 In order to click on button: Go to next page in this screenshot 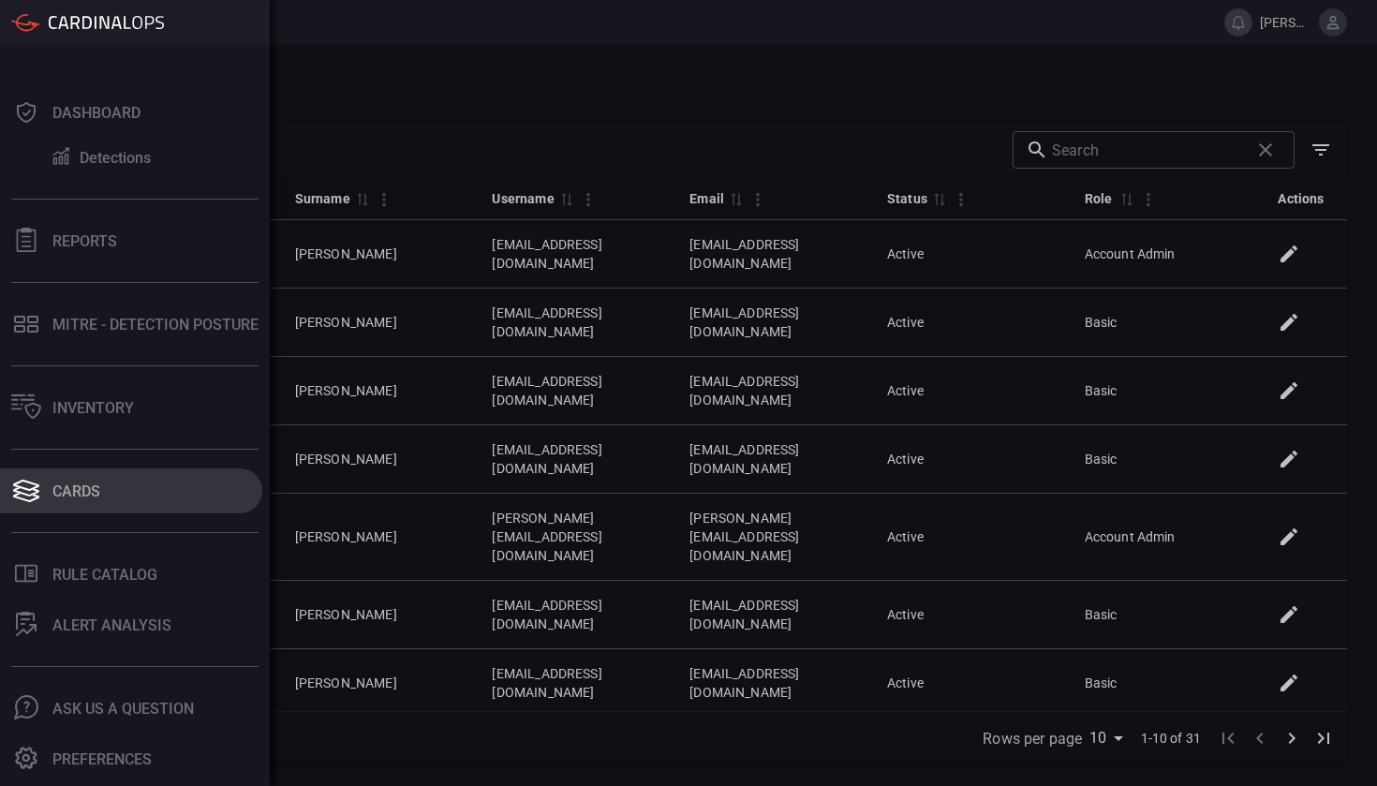, I will do `click(1291, 738)`.